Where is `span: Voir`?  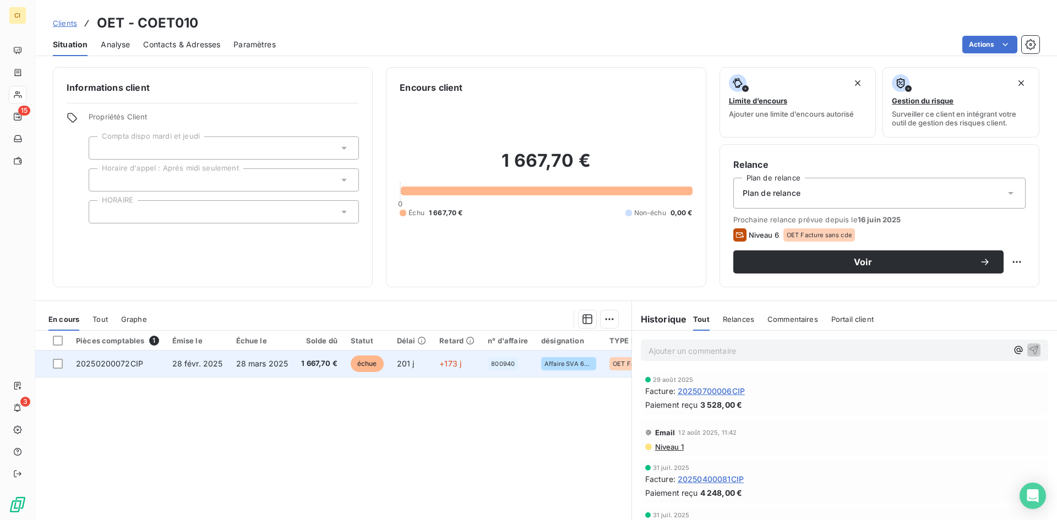 span: Voir is located at coordinates (863, 262).